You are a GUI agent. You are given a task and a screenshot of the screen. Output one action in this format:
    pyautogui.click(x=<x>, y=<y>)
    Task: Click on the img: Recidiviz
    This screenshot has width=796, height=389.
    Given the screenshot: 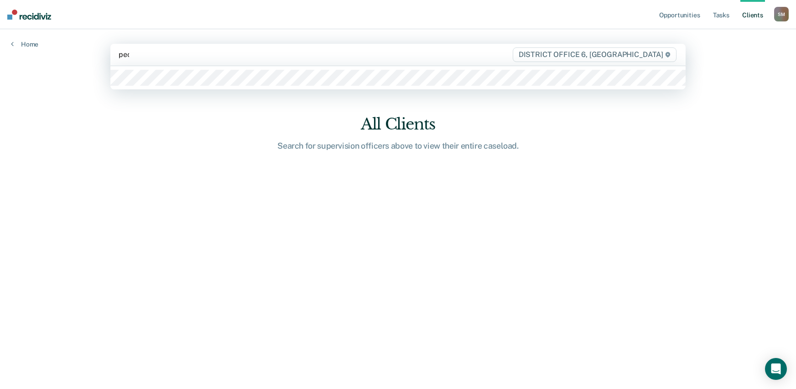 What is the action you would take?
    pyautogui.click(x=29, y=15)
    